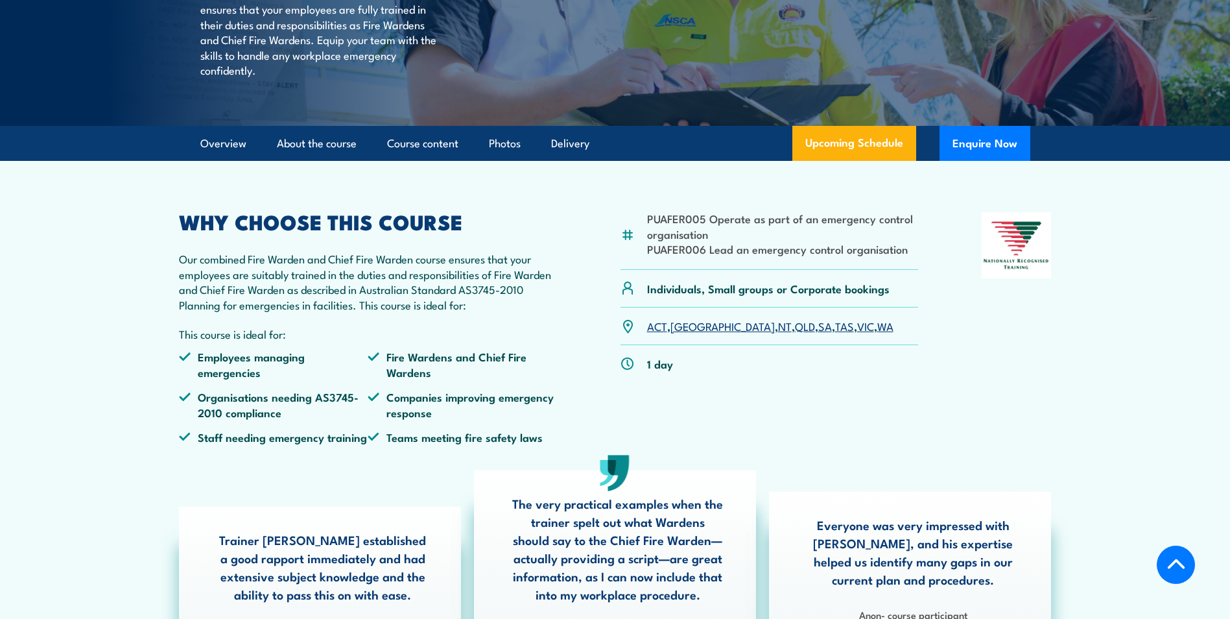  What do you see at coordinates (274, 436) in the screenshot?
I see `li: Staff needing emergency training` at bounding box center [274, 436].